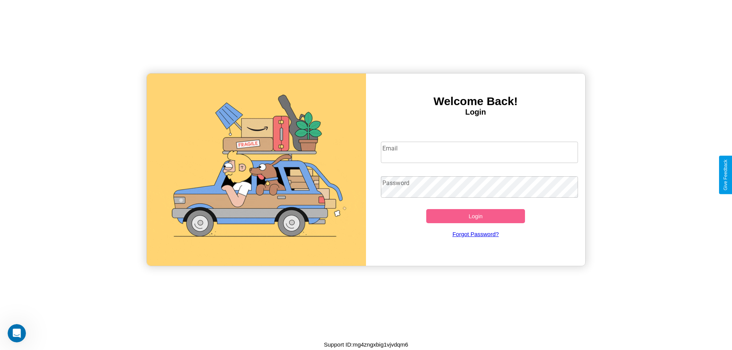  What do you see at coordinates (256, 170) in the screenshot?
I see `img: gif` at bounding box center [256, 170].